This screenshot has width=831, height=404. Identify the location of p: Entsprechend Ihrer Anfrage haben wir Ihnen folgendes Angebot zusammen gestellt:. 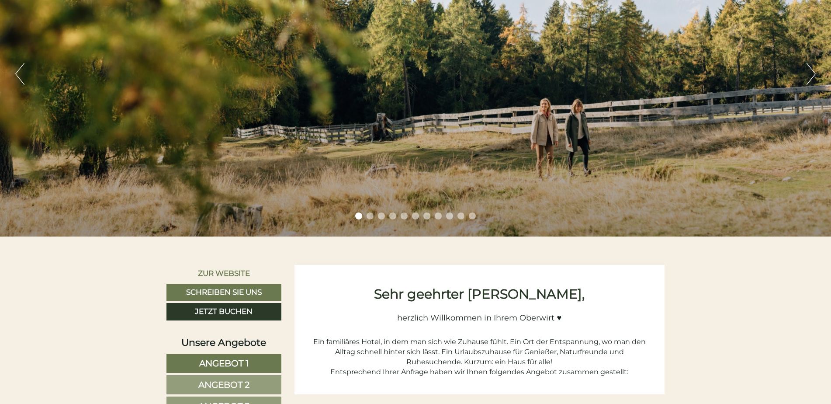
(480, 372).